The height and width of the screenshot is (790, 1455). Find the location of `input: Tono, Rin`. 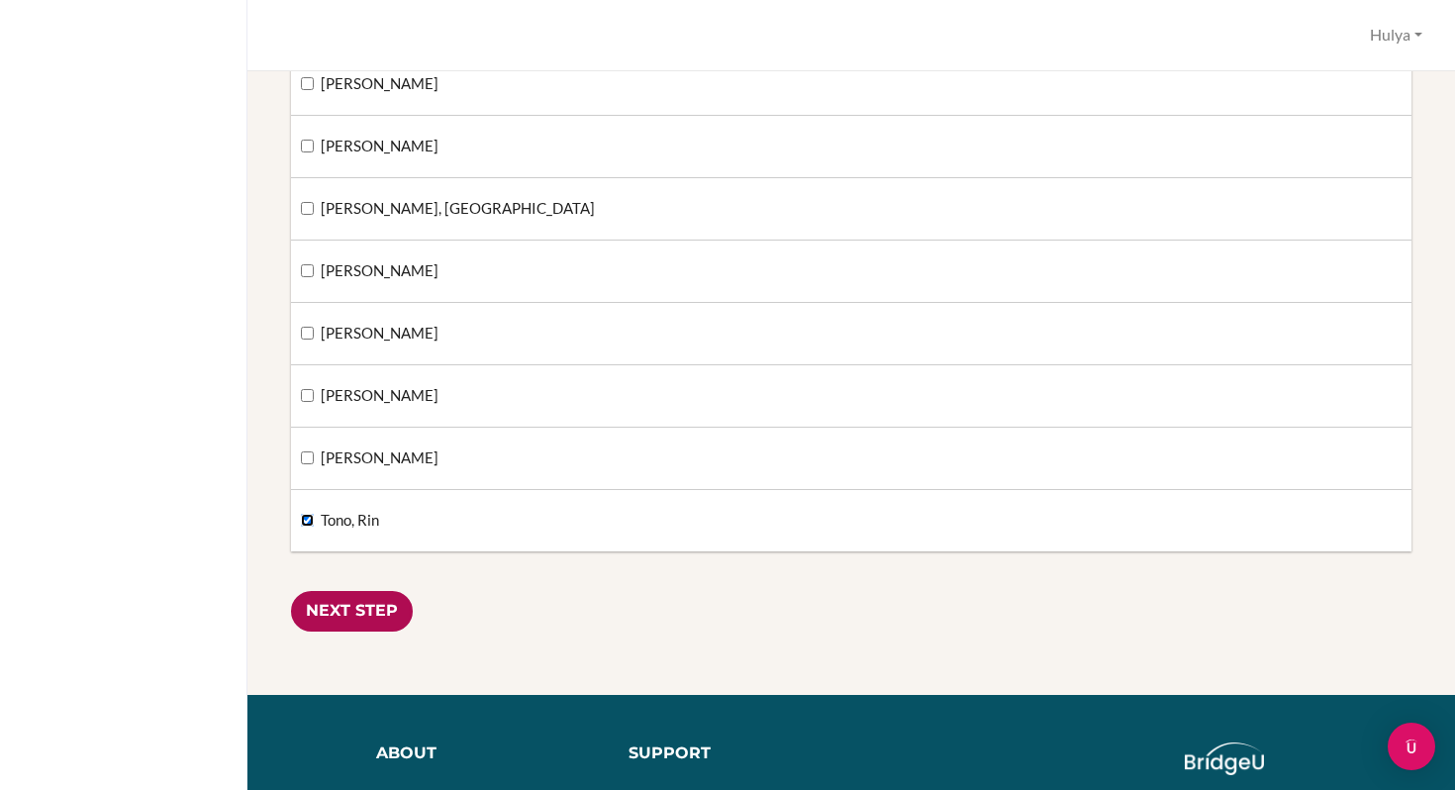

input: Tono, Rin is located at coordinates (307, 520).